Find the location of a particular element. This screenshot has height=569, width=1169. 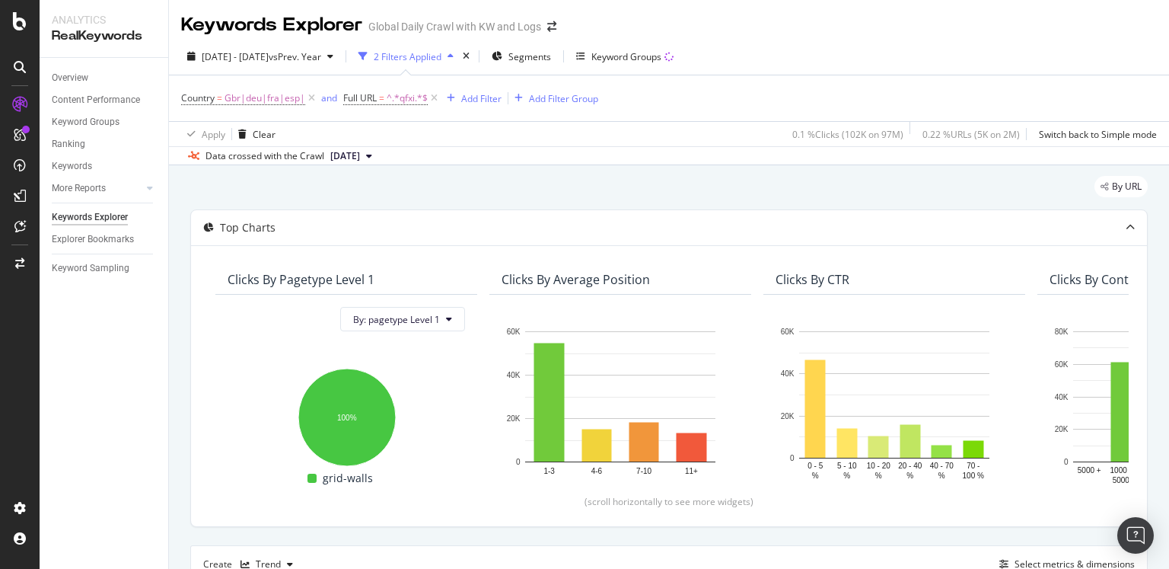

button: and is located at coordinates (329, 97).